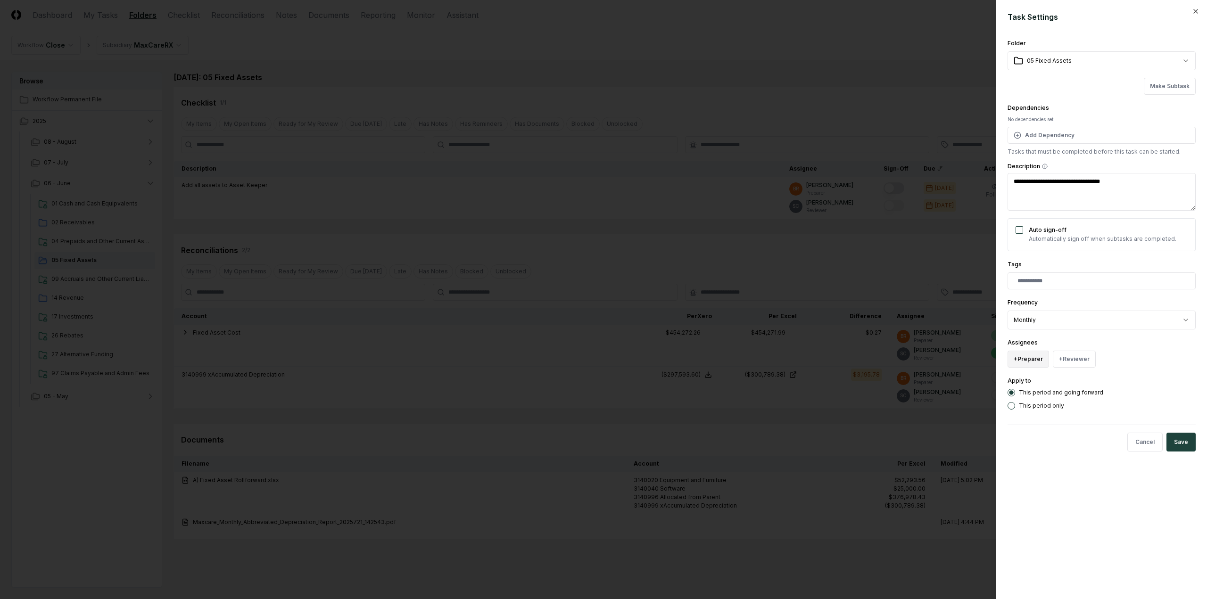 The image size is (1207, 599). I want to click on button: +Reviewer, so click(1074, 359).